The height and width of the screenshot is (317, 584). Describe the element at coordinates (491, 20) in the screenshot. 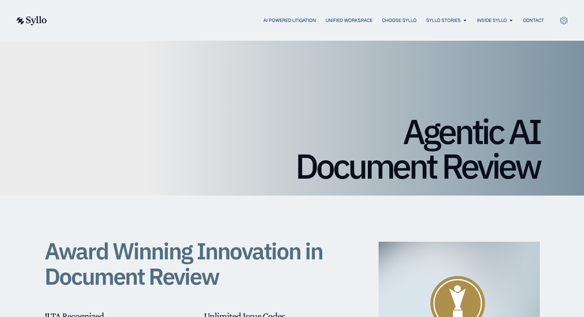

I see `span: Inside Syllo` at that location.